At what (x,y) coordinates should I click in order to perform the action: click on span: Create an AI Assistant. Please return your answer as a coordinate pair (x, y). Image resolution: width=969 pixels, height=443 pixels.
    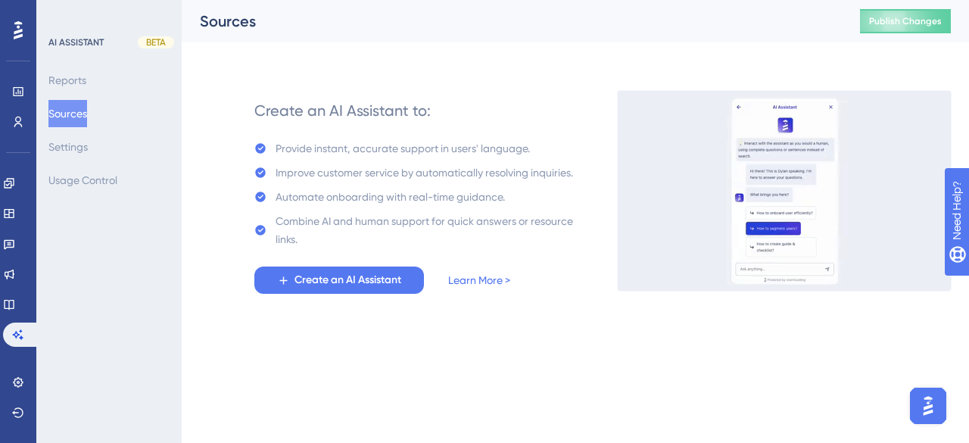
    Looking at the image, I should click on (348, 280).